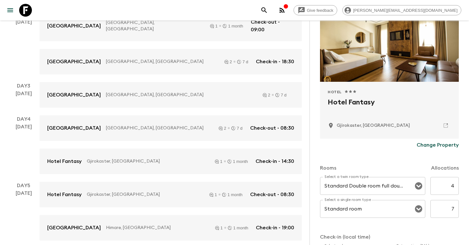 The height and width of the screenshot is (245, 469). I want to click on label: Select a twin room type, so click(347, 176).